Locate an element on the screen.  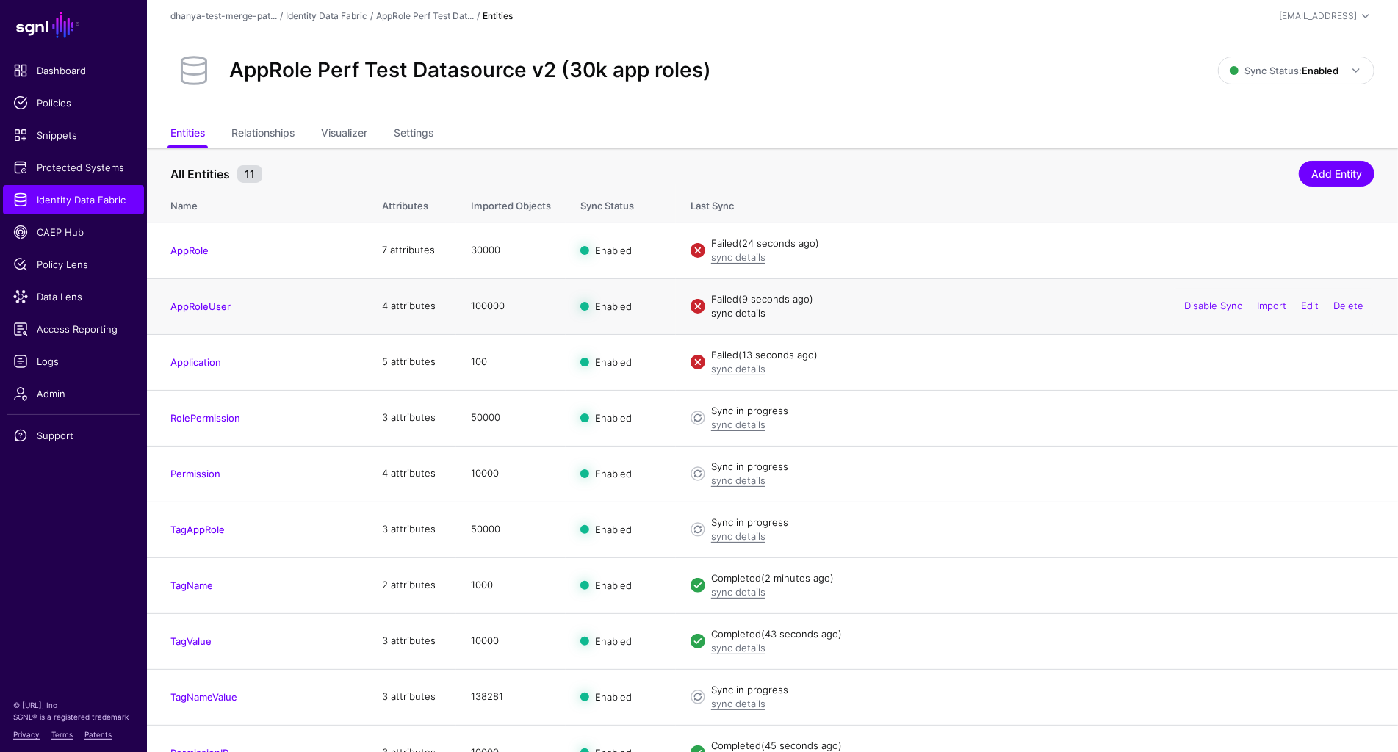
span: Admin is located at coordinates (73, 394).